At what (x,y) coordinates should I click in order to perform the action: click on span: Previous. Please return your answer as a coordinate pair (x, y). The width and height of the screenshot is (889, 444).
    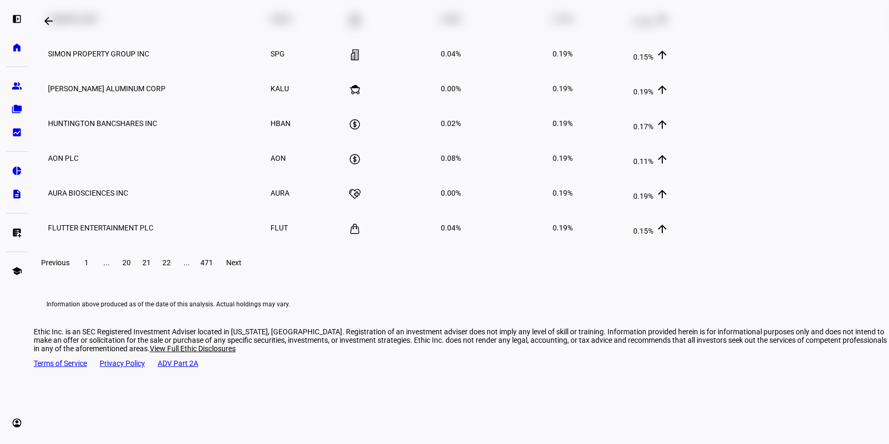
    Looking at the image, I should click on (55, 263).